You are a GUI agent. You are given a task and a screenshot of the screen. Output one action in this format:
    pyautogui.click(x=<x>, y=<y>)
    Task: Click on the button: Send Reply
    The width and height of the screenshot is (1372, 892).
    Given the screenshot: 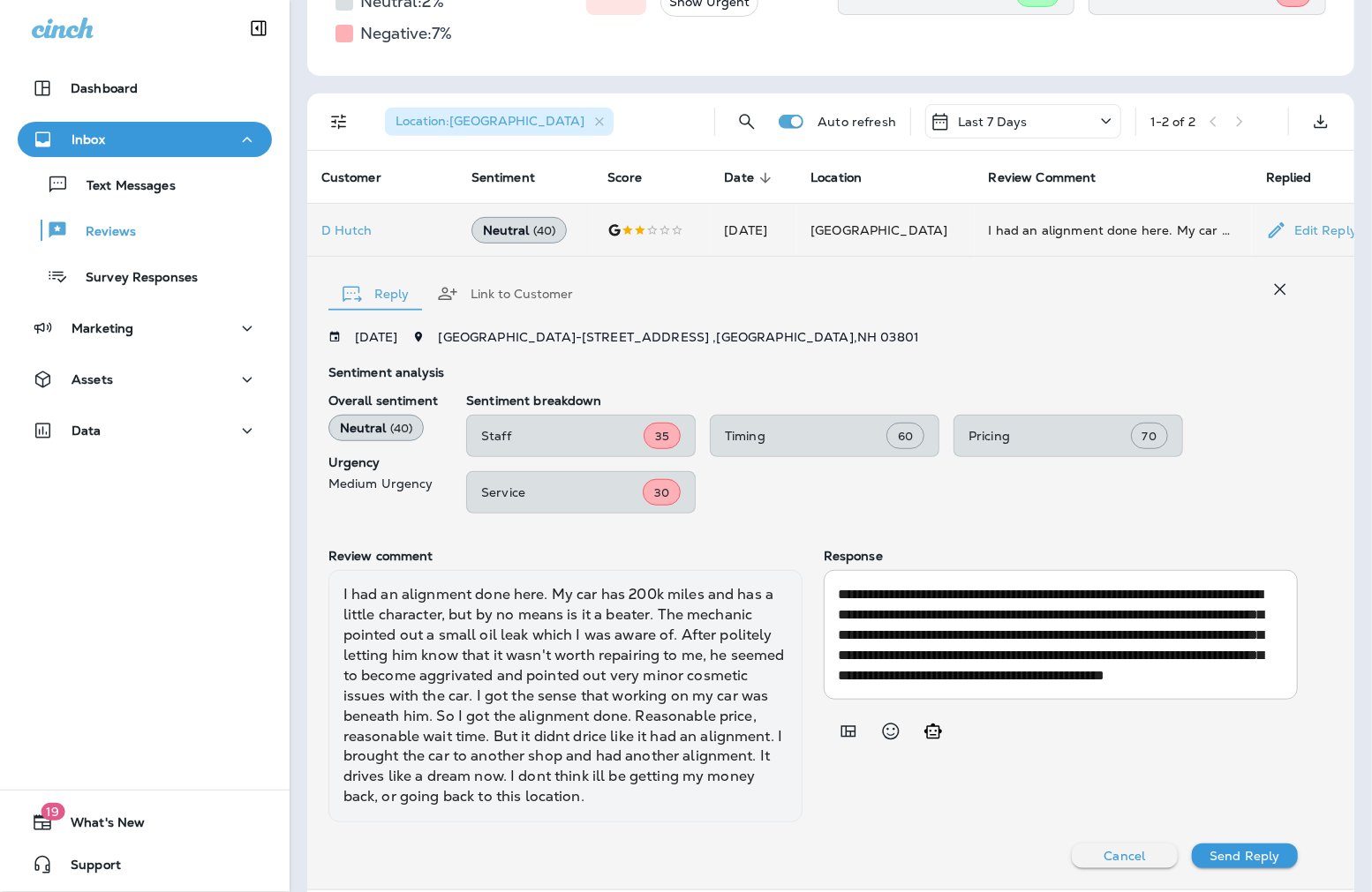 What is the action you would take?
    pyautogui.click(x=1245, y=856)
    